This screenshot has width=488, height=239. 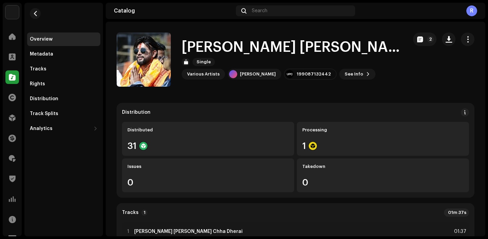 What do you see at coordinates (12, 12) in the screenshot?
I see `img: bc4c4277-71b2-49c5-abdf-ca4e9d31f9c1` at bounding box center [12, 12].